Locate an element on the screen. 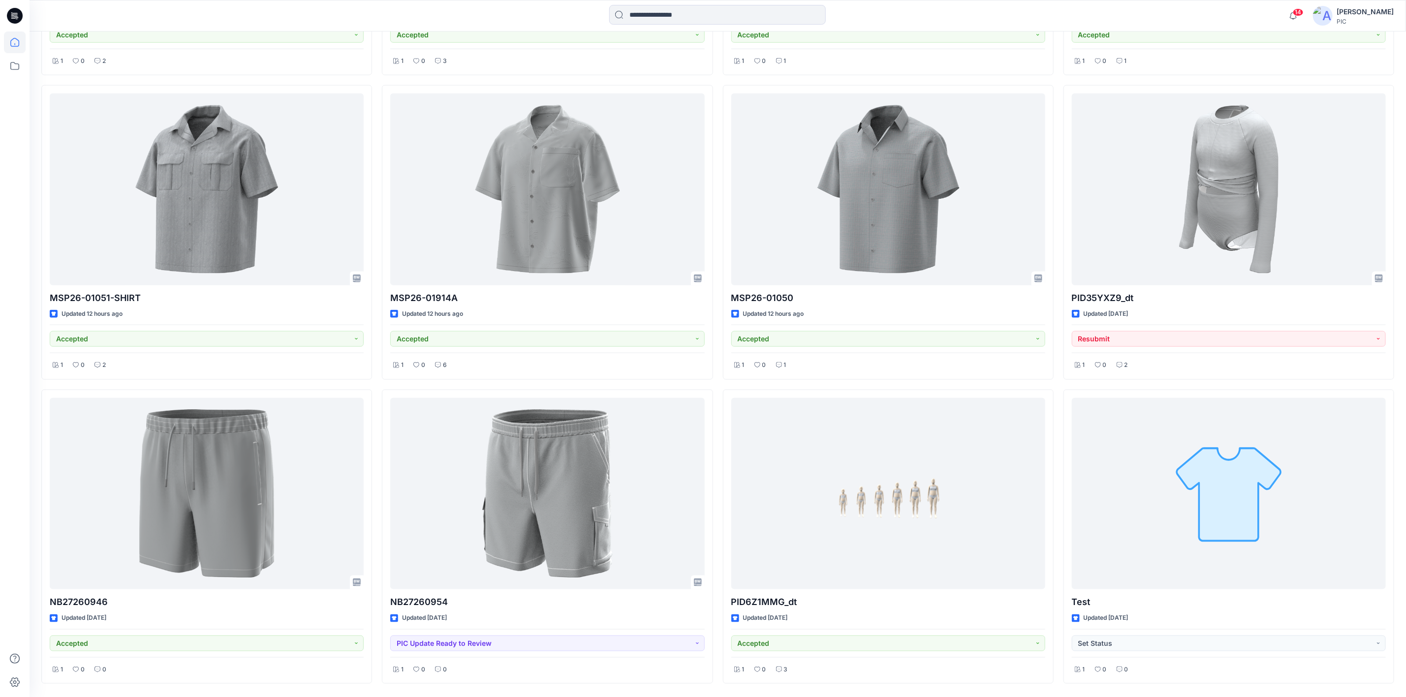 The height and width of the screenshot is (697, 1406). div: PIC is located at coordinates (1365, 21).